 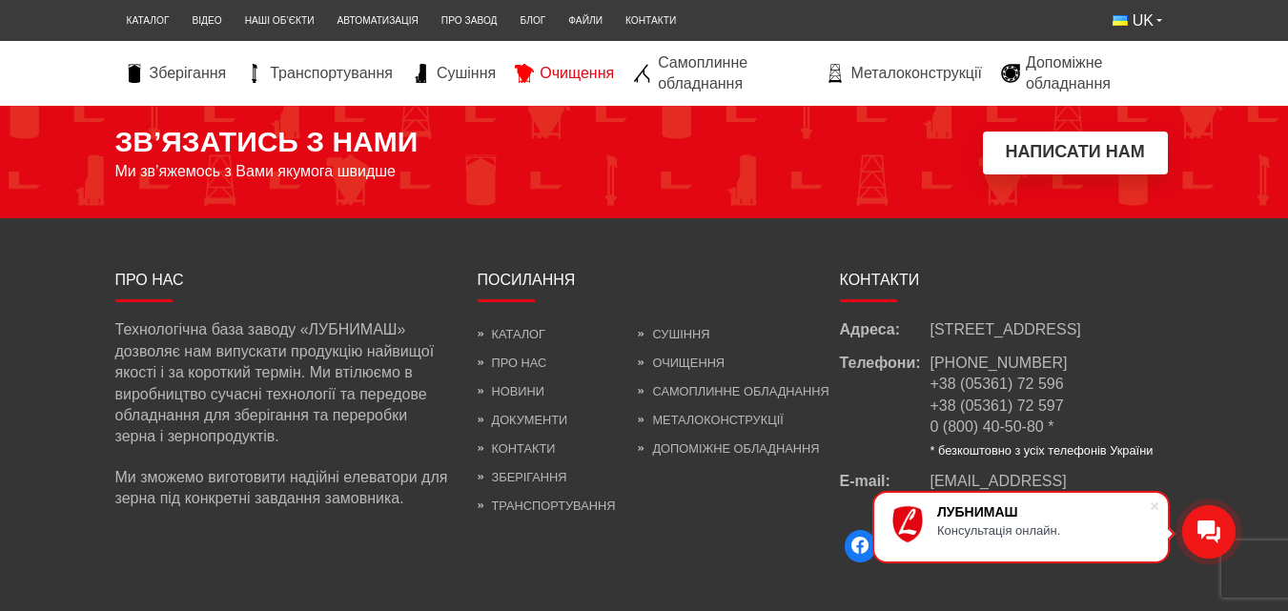 I want to click on span: Транспортування, so click(x=331, y=73).